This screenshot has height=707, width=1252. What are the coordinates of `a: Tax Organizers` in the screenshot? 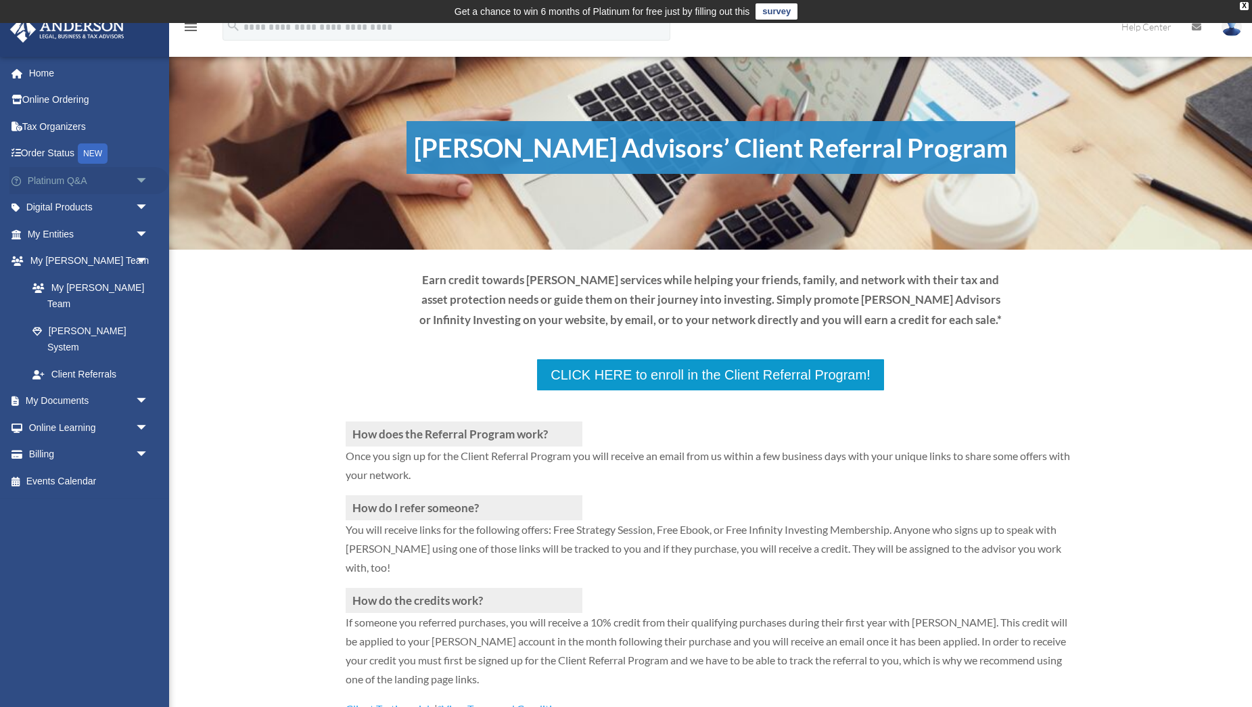 It's located at (89, 126).